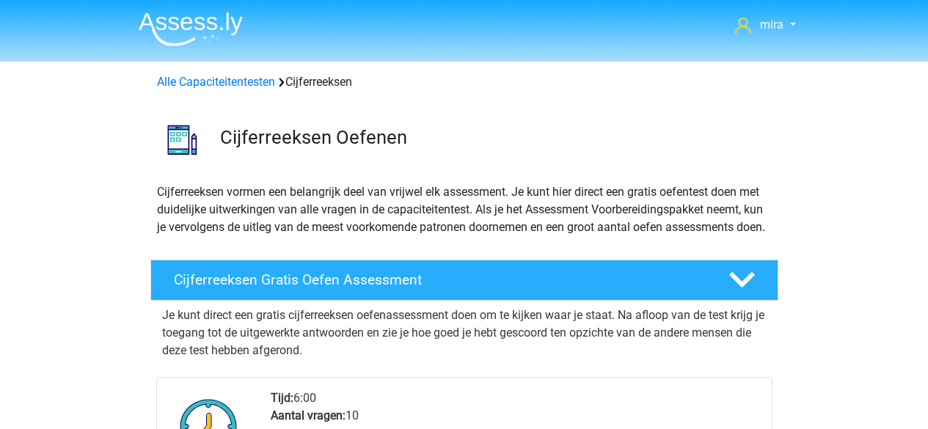 Image resolution: width=928 pixels, height=429 pixels. I want to click on div: Cijferreeksen, so click(464, 82).